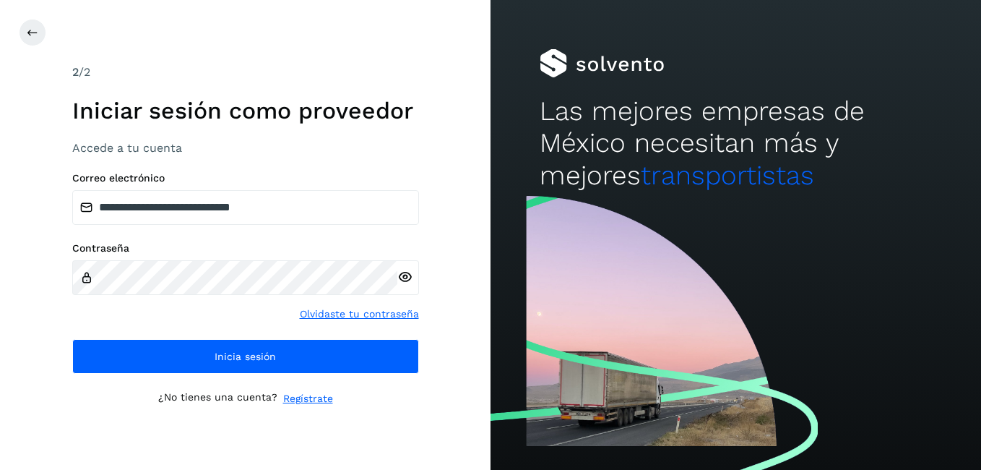 This screenshot has height=470, width=981. What do you see at coordinates (728, 175) in the screenshot?
I see `span: transportistas` at bounding box center [728, 175].